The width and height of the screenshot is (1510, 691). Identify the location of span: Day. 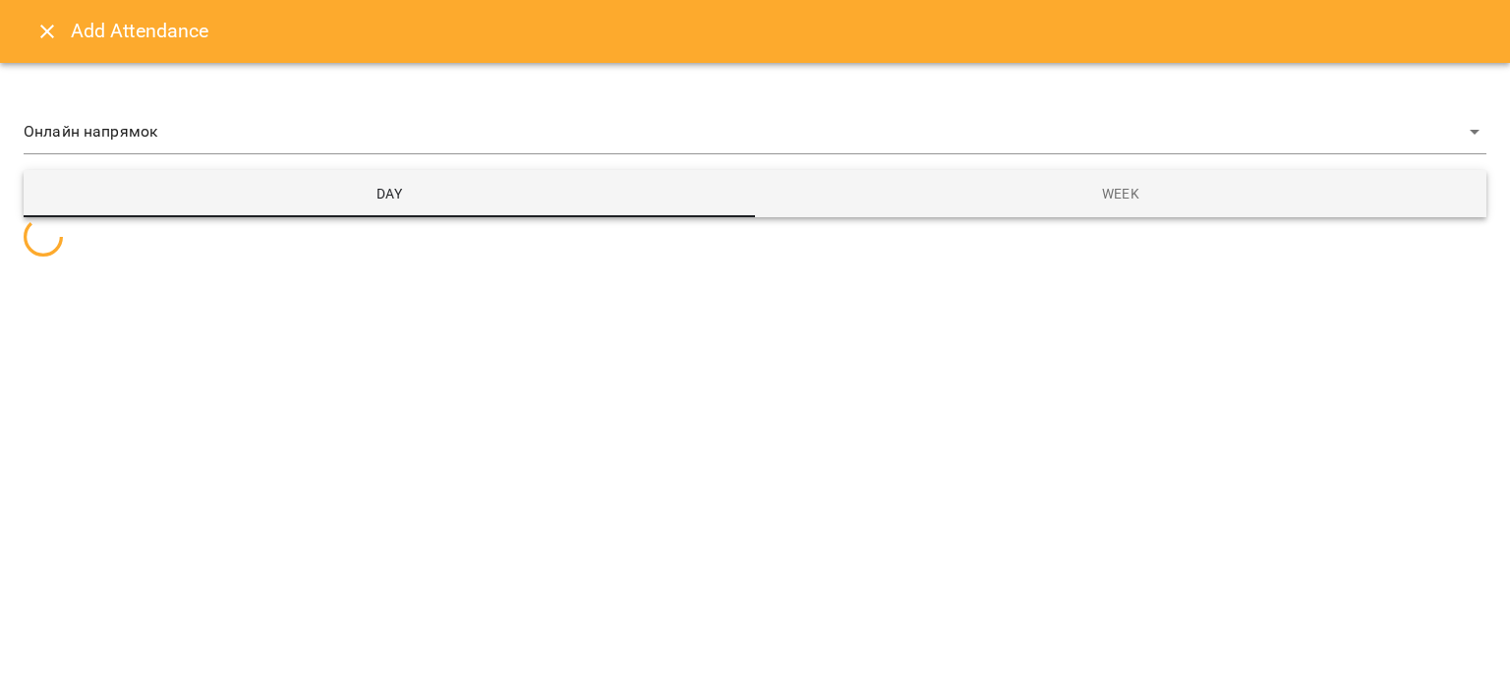
(389, 194).